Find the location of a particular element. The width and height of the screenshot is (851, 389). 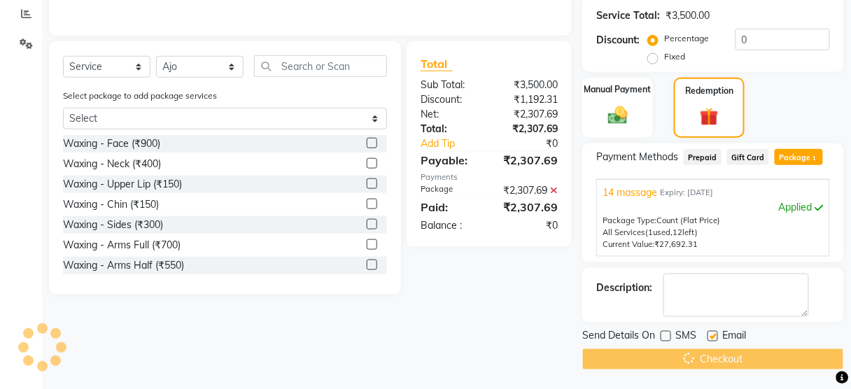

div: Balance : is located at coordinates (449, 225).